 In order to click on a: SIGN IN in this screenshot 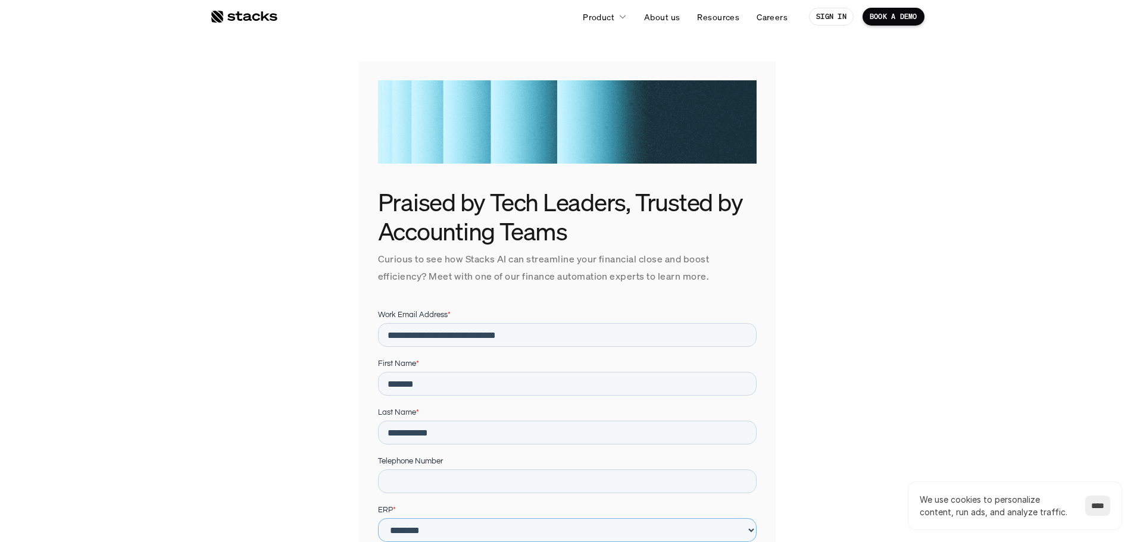, I will do `click(831, 17)`.